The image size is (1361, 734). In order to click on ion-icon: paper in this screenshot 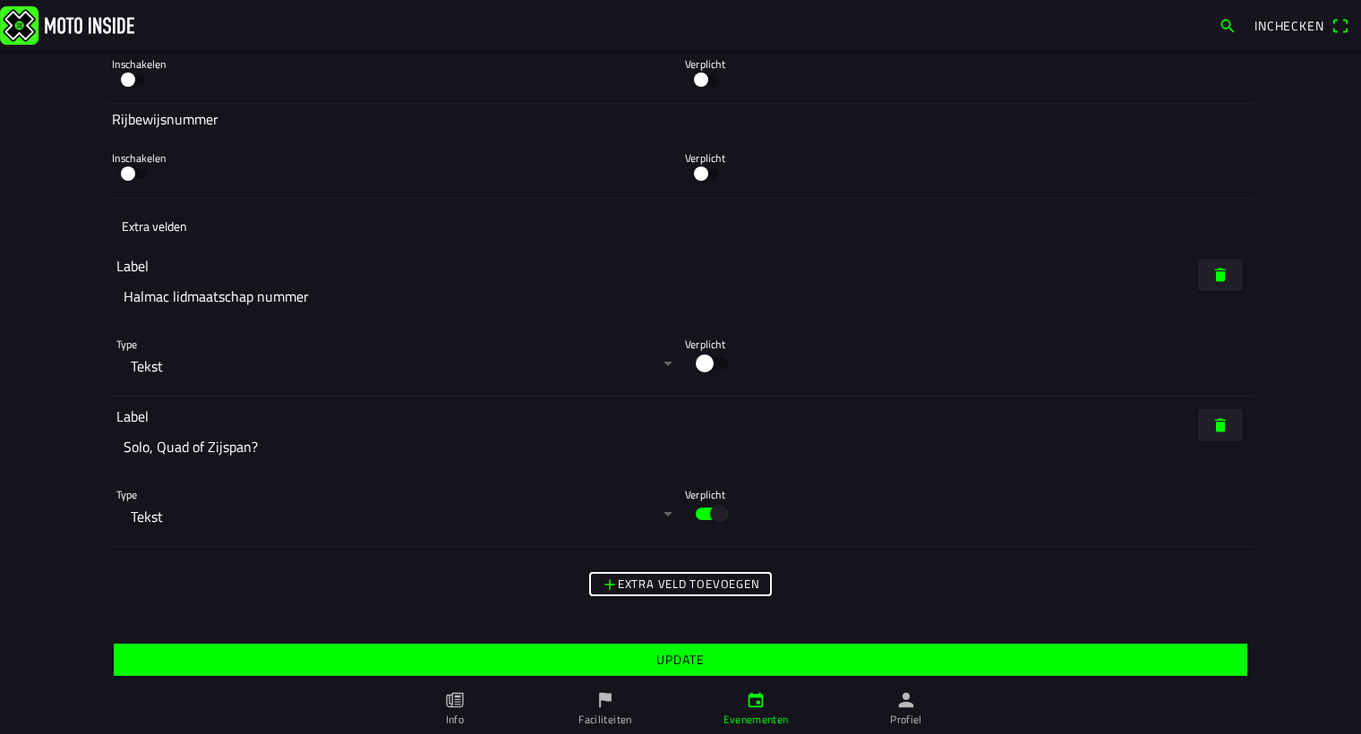, I will do `click(455, 700)`.